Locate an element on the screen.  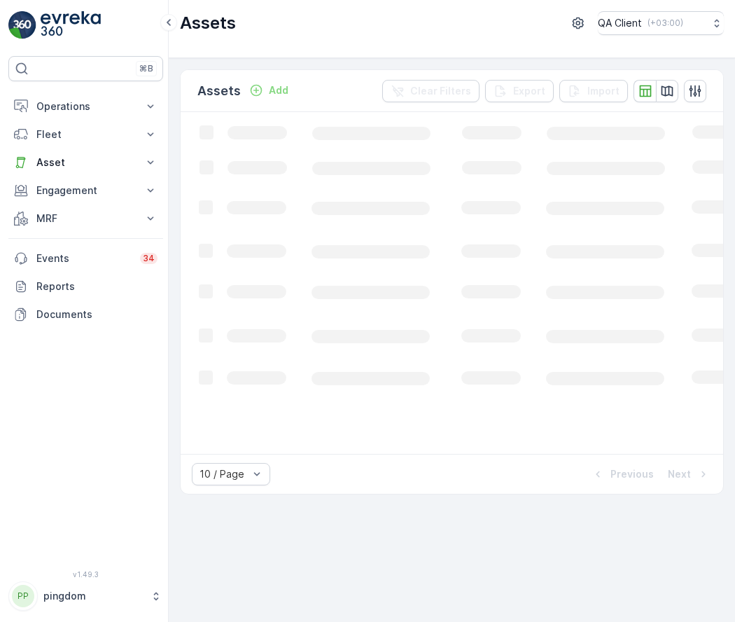
button: Export is located at coordinates (519, 91).